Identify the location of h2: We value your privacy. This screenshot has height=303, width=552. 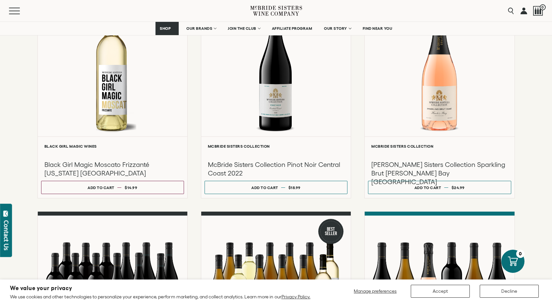
(160, 289).